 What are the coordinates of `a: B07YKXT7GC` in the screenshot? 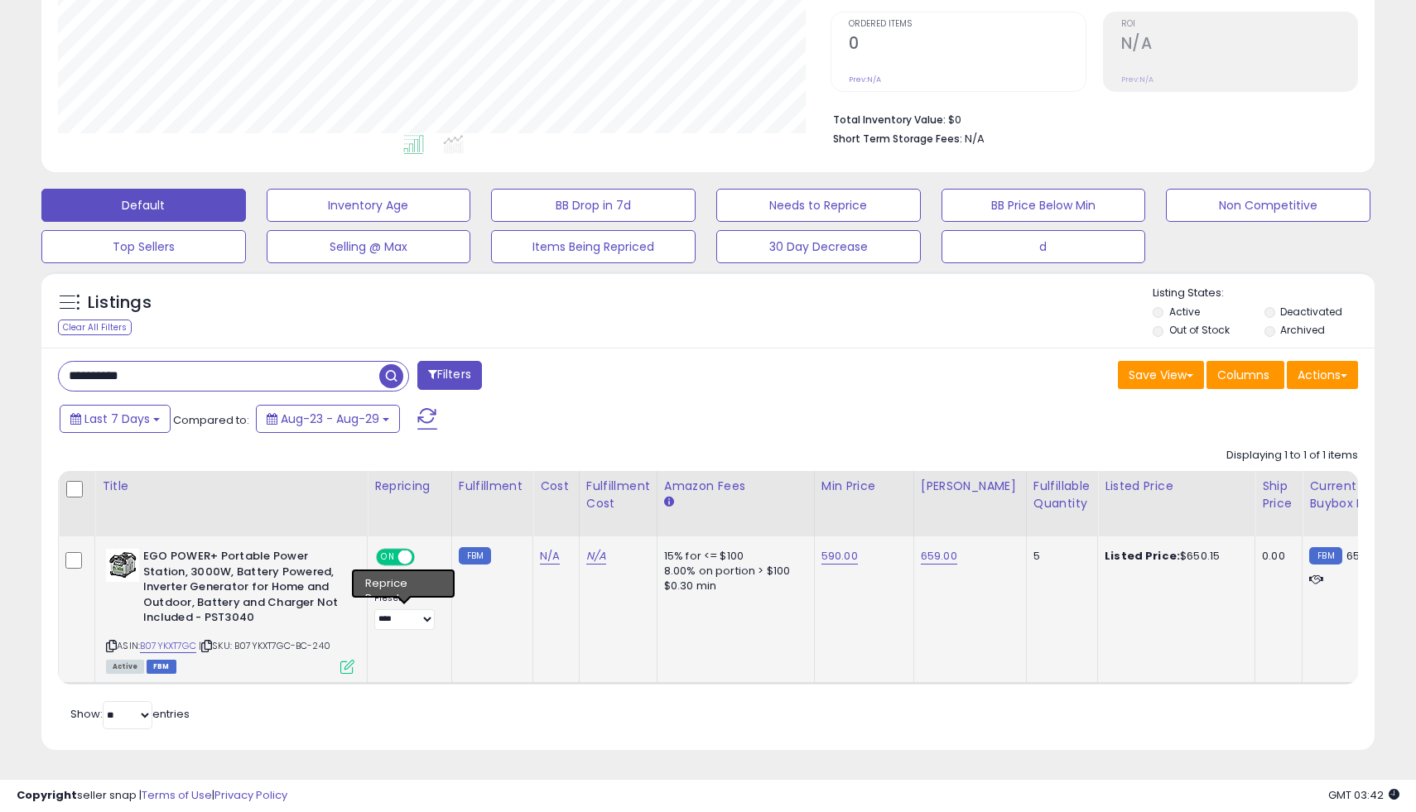 It's located at (168, 646).